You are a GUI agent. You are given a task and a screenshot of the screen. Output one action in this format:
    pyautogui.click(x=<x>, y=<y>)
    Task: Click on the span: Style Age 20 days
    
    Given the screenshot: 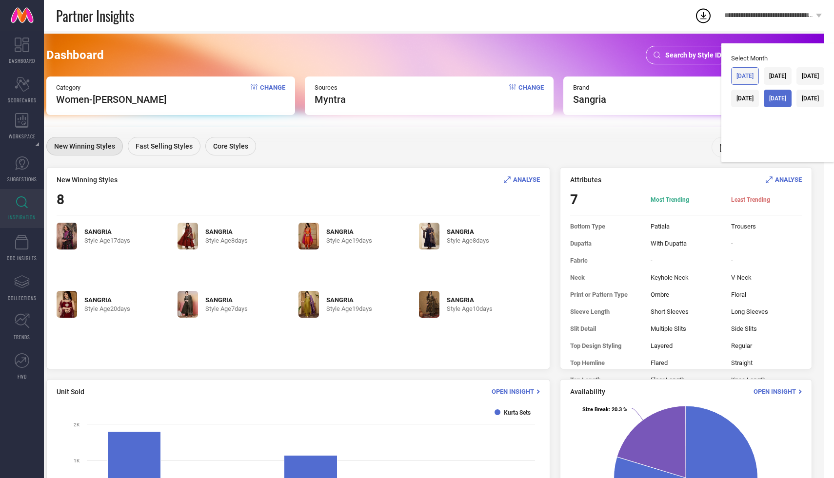 What is the action you would take?
    pyautogui.click(x=107, y=309)
    